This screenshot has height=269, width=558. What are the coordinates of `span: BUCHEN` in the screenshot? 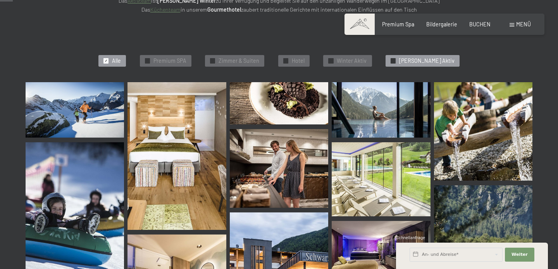 It's located at (479, 24).